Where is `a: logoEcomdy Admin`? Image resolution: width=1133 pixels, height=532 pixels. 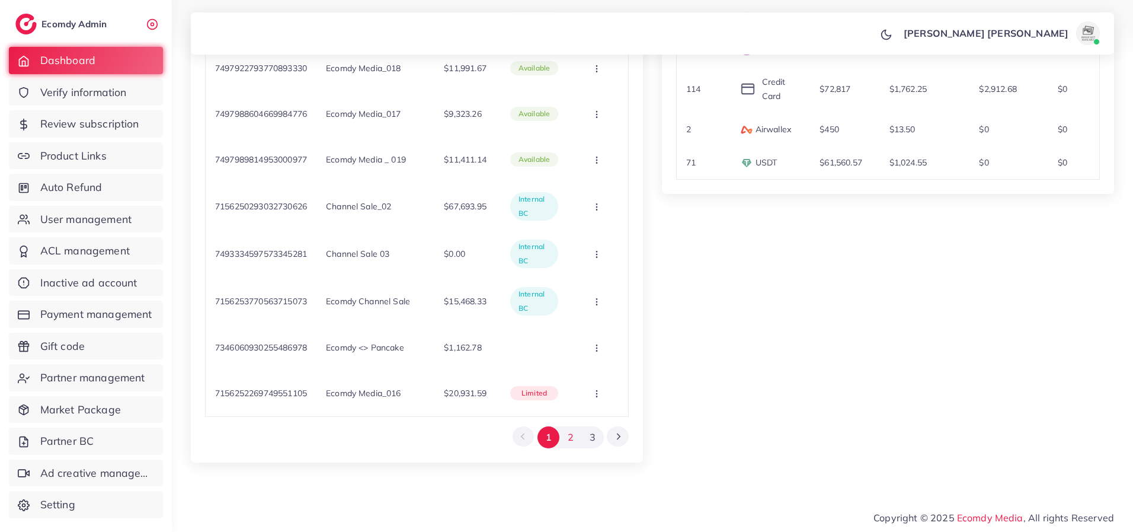
a: logoEcomdy Admin is located at coordinates (62, 24).